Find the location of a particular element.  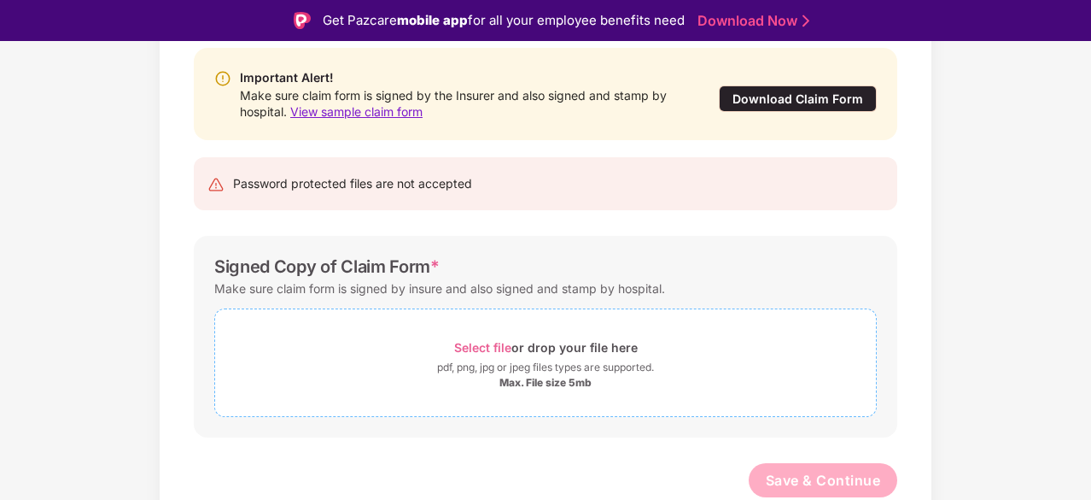

img: svg+xml;base64,PHN2ZyB4bWxucz0iaHR0cDovL3d3dy53My5vcmcvMjAwMC9zdmciIHdpZHRoPSIyNCIgaGVpZ2h0PSIyNC... is located at coordinates (216, 184).